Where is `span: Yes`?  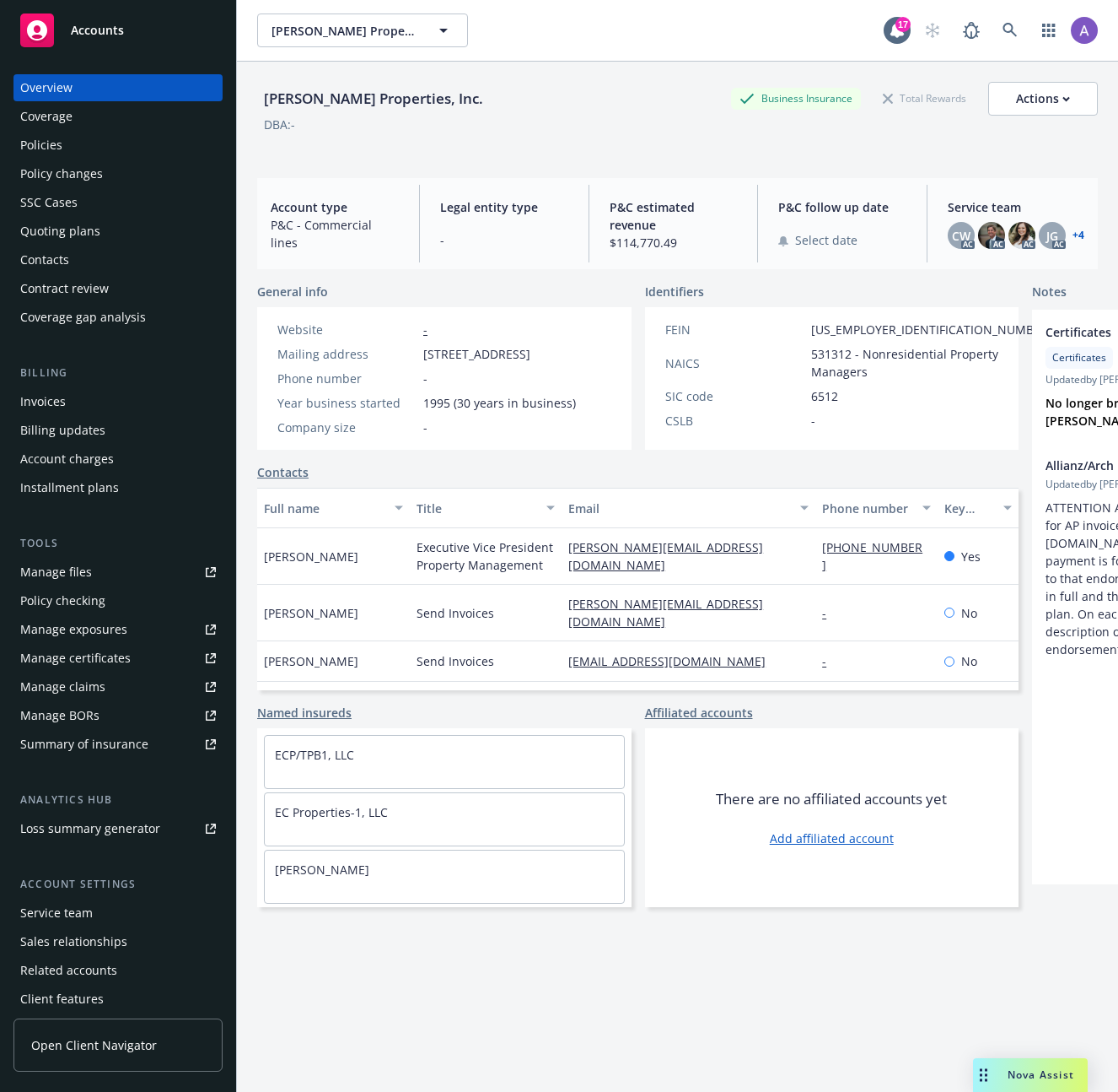 span: Yes is located at coordinates (971, 556).